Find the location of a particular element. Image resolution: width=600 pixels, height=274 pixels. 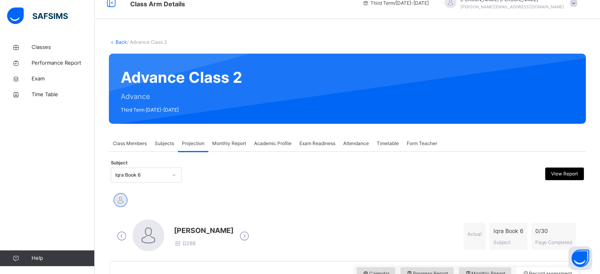

div: Iqra Book 6 is located at coordinates (141, 175).